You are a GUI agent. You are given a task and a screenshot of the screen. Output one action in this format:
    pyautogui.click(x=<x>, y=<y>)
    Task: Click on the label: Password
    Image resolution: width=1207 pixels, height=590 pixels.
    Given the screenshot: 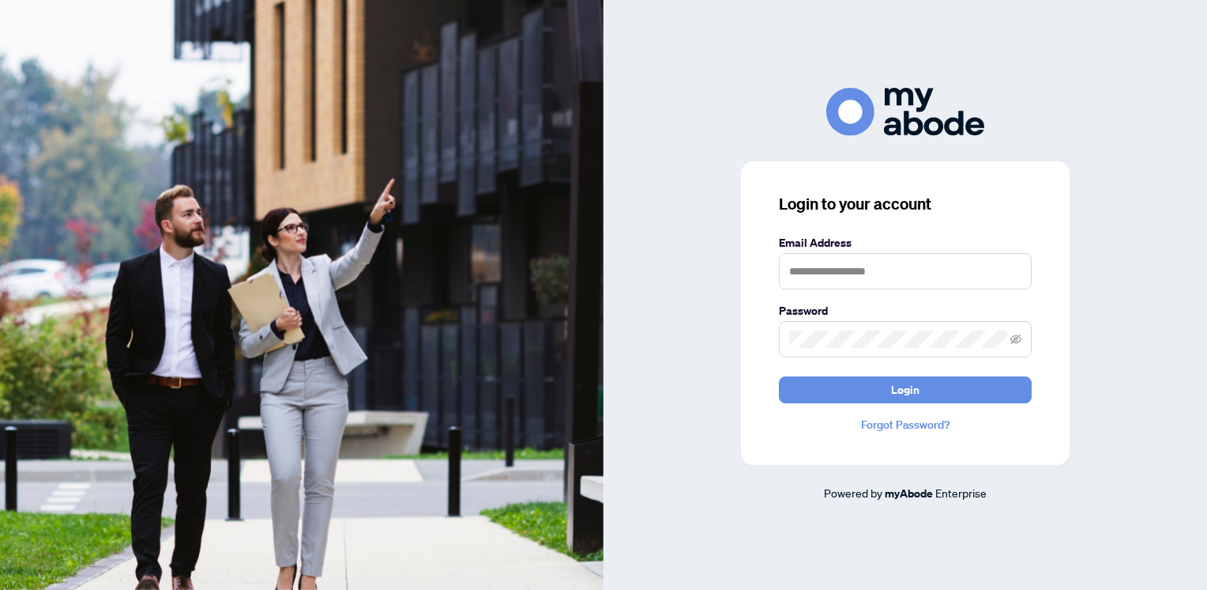 What is the action you would take?
    pyautogui.click(x=906, y=311)
    